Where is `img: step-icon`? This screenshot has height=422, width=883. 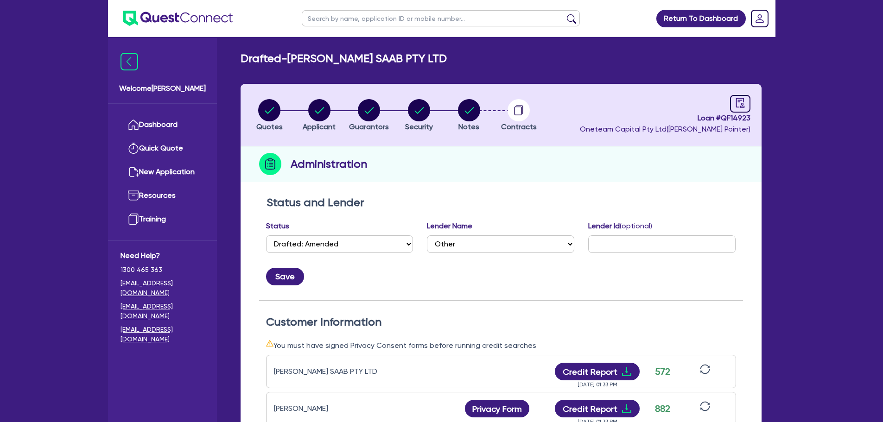
img: step-icon is located at coordinates (270, 164).